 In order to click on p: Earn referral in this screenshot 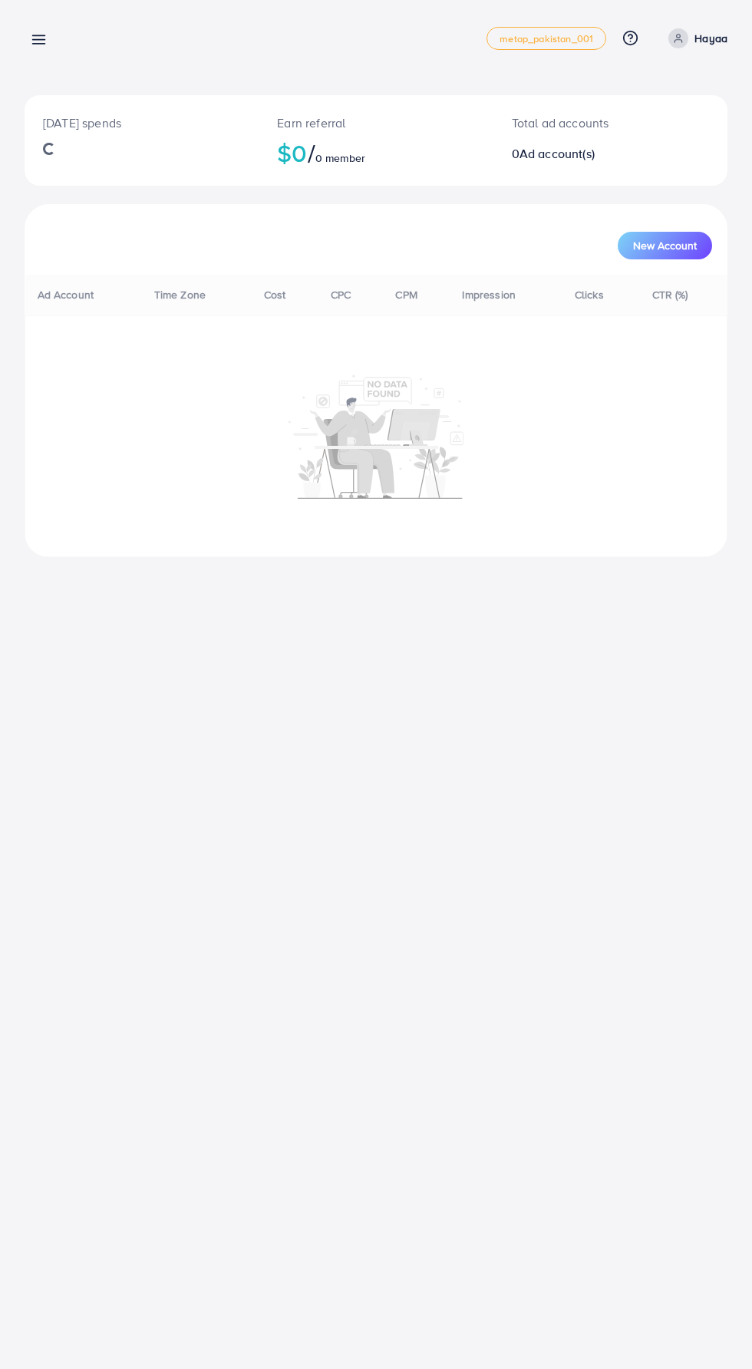, I will do `click(375, 123)`.